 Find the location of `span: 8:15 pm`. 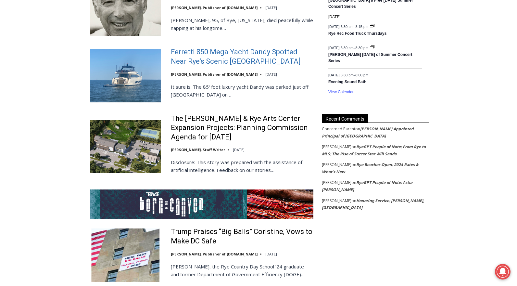

span: 8:15 pm is located at coordinates (362, 27).